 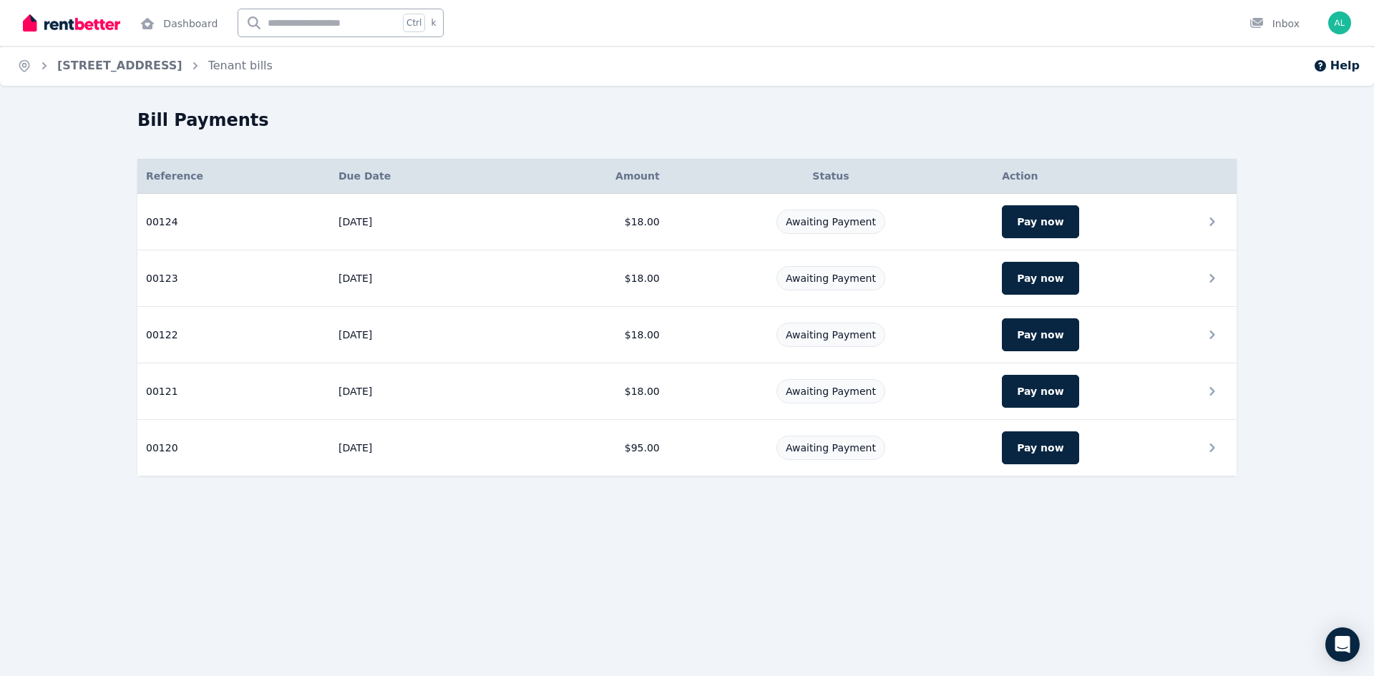 I want to click on span: Ctrl, so click(x=414, y=23).